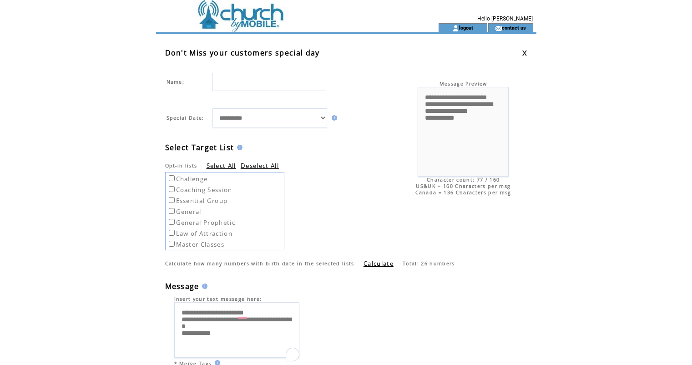 The width and height of the screenshot is (692, 365). I want to click on input: Coaching Session, so click(171, 189).